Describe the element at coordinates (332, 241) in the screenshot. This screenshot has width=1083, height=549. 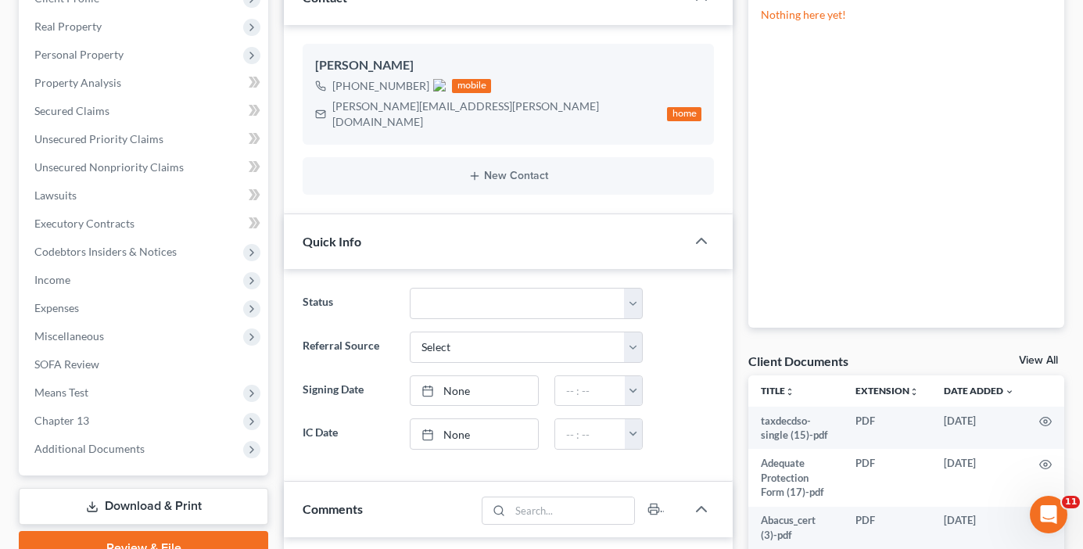
I see `span: Quick Info` at that location.